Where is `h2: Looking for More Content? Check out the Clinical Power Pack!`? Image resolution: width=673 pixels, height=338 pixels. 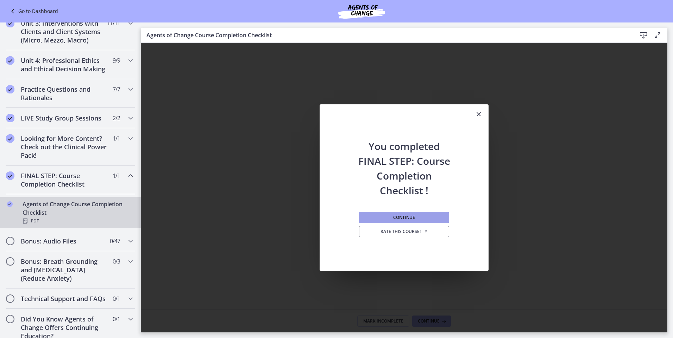 h2: Looking for More Content? Check out the Clinical Power Pack! is located at coordinates (64, 147).